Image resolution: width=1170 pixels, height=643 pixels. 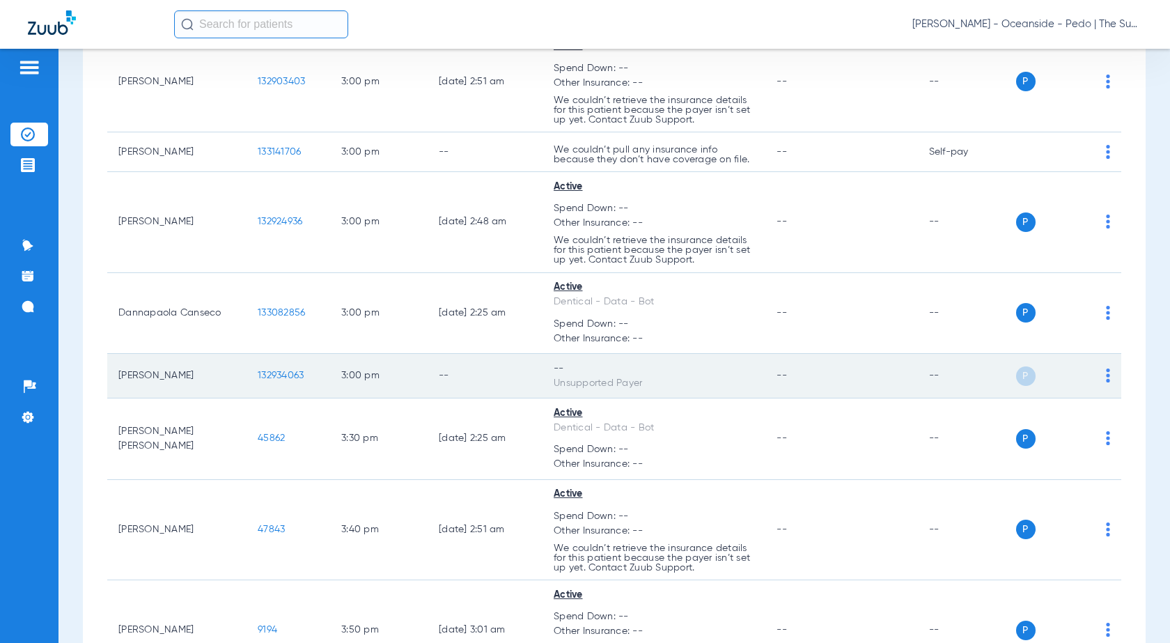 I want to click on img: Zuub Logo, so click(x=52, y=22).